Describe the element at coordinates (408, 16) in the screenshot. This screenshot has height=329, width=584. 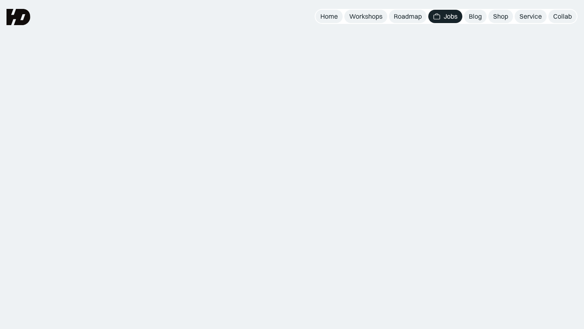
I see `a: Roadmap` at that location.